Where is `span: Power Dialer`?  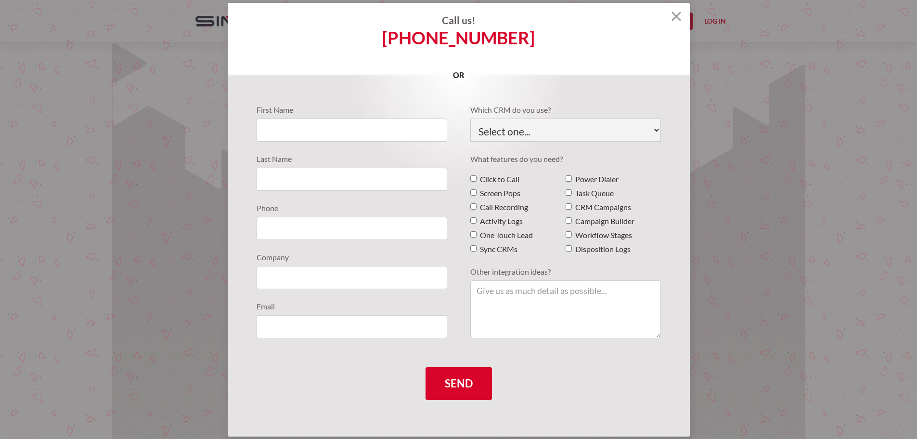 span: Power Dialer is located at coordinates (597, 179).